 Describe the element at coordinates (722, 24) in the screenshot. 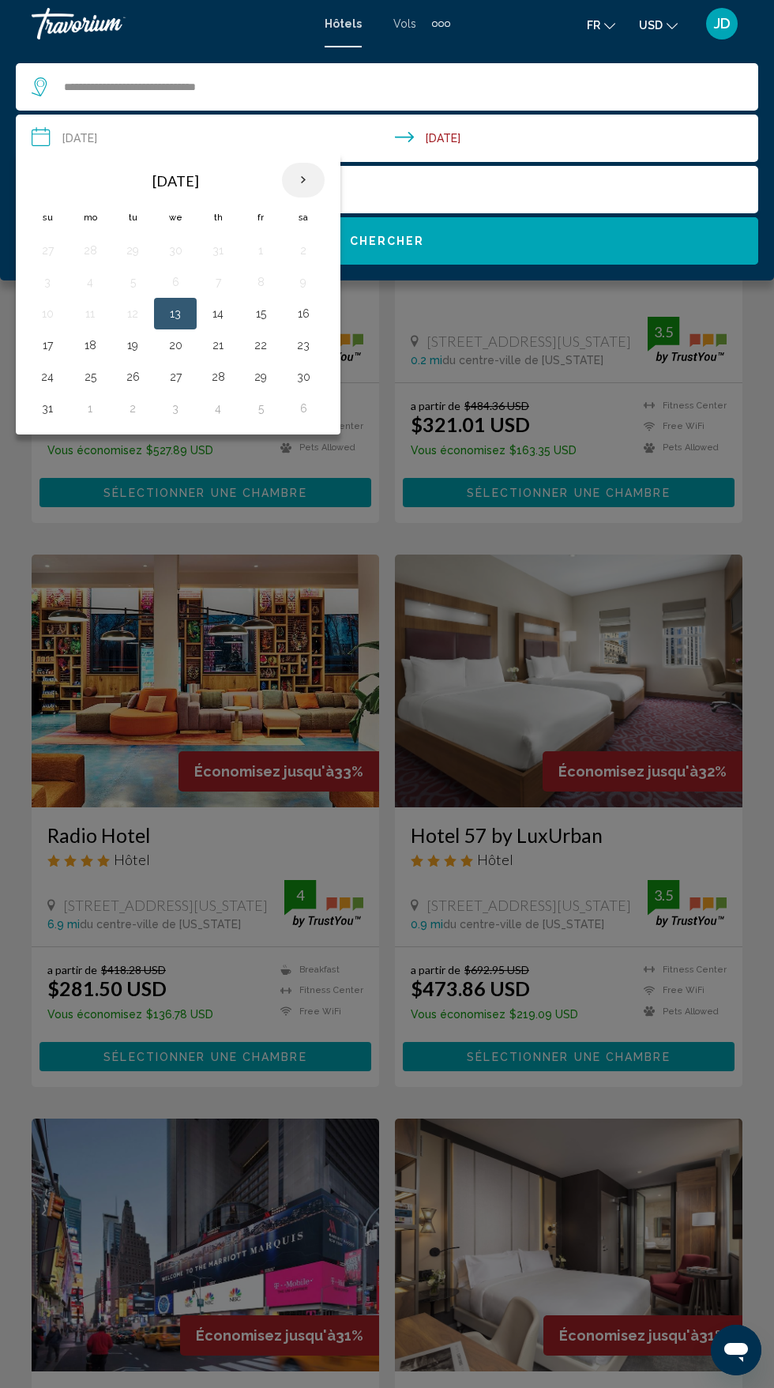

I see `span: JD` at that location.